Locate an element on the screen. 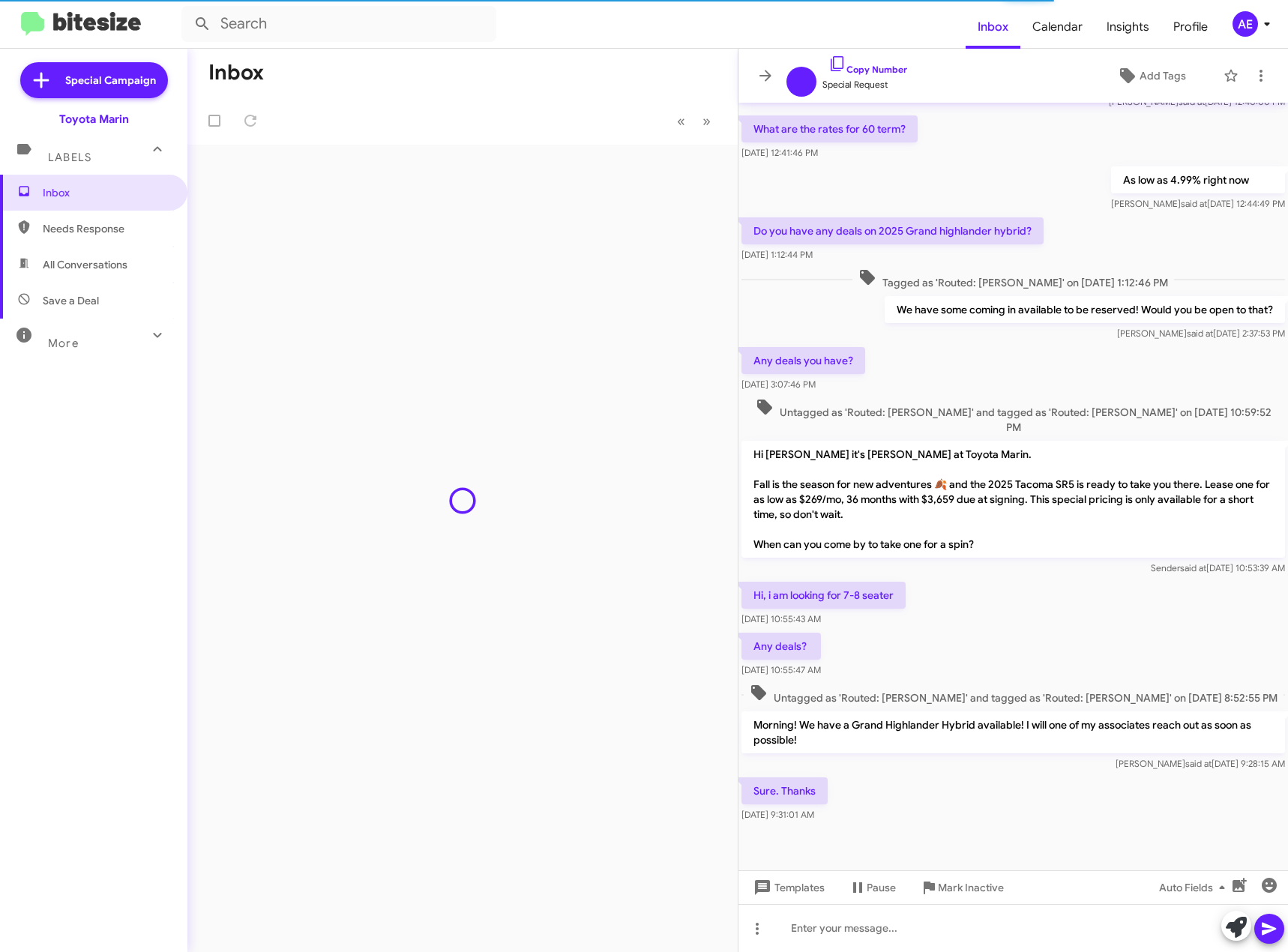 The width and height of the screenshot is (1288, 952). span: Insights is located at coordinates (1127, 27).